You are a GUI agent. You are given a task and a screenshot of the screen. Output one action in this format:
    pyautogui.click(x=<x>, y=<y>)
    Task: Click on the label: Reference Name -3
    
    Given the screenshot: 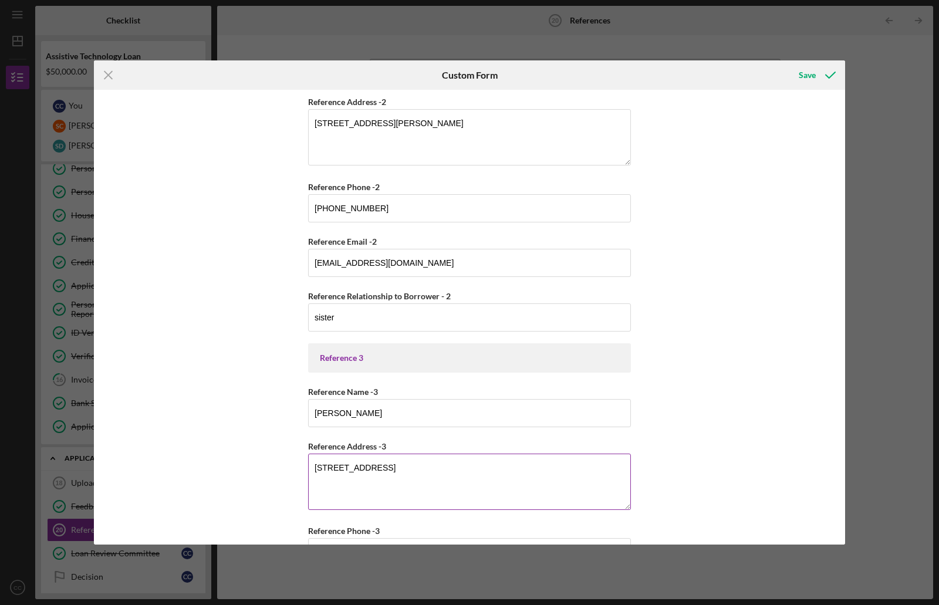 What is the action you would take?
    pyautogui.click(x=343, y=391)
    